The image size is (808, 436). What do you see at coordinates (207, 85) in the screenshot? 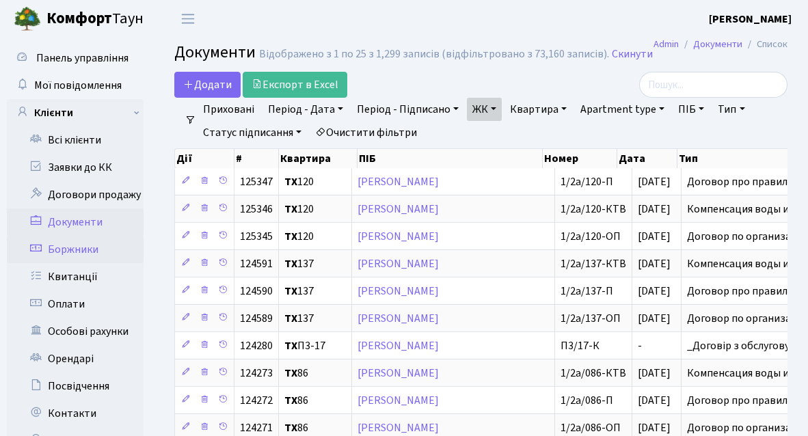
I see `a: Додати` at bounding box center [207, 85].